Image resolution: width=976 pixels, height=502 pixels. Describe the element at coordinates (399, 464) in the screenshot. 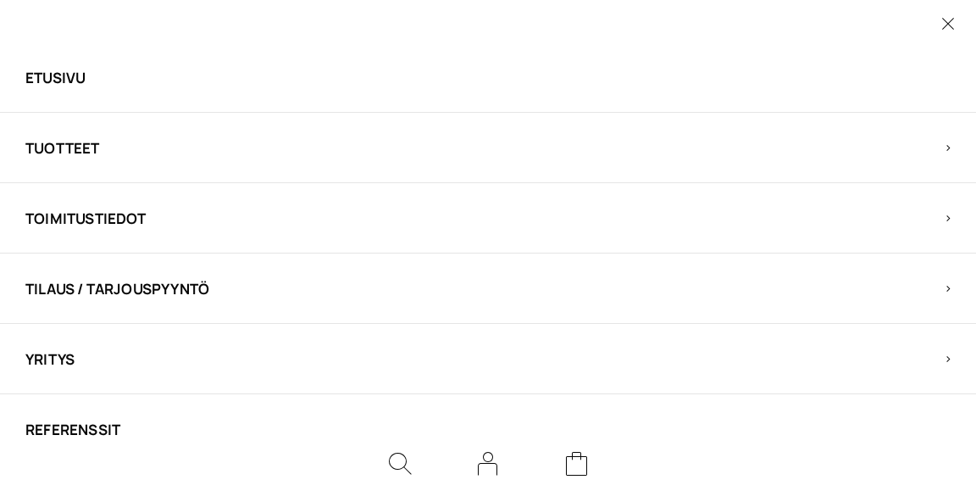

I see `button: Search` at that location.